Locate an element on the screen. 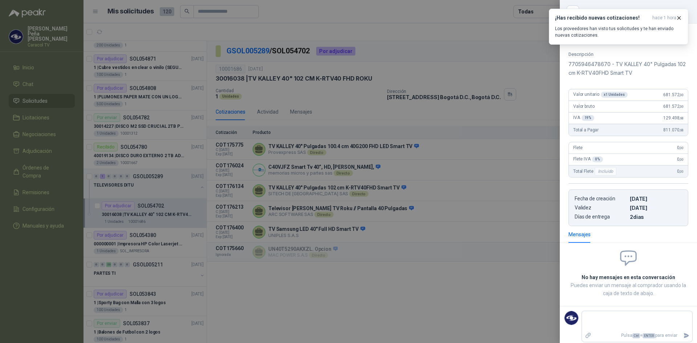  p: Fecha de creación is located at coordinates (601, 199).